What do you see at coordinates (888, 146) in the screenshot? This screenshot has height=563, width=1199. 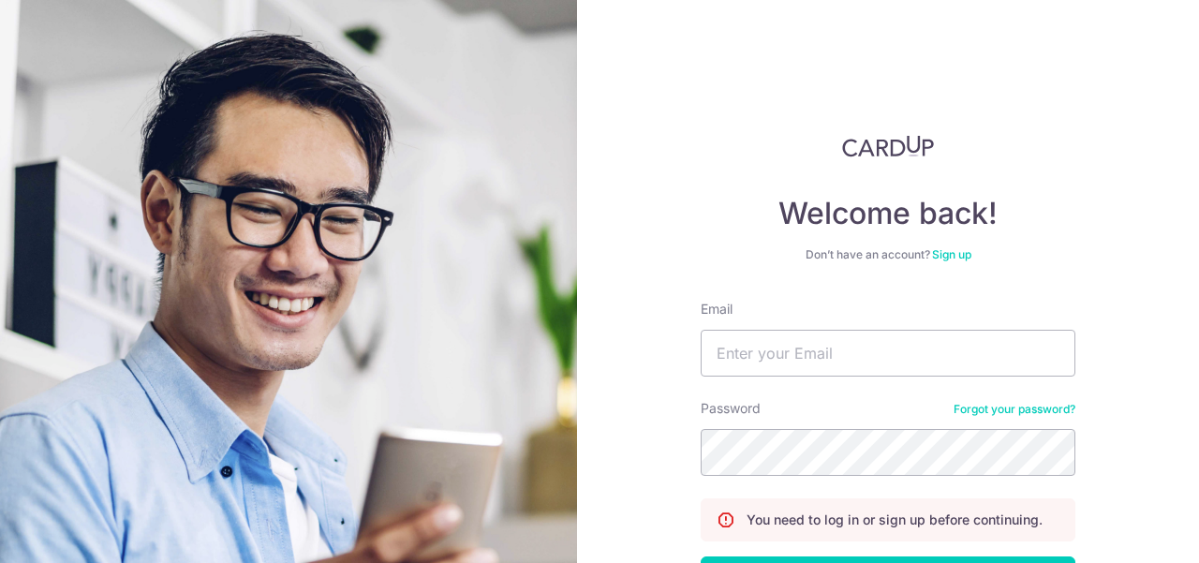 I see `img: CardUp Logo` at bounding box center [888, 146].